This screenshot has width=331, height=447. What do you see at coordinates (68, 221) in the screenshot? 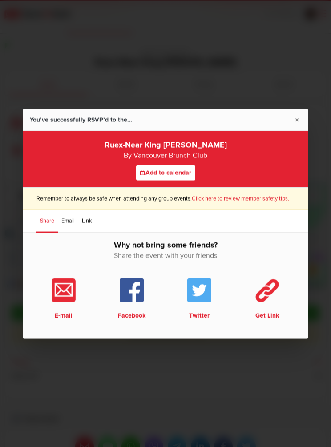
I see `span: Email` at bounding box center [68, 221].